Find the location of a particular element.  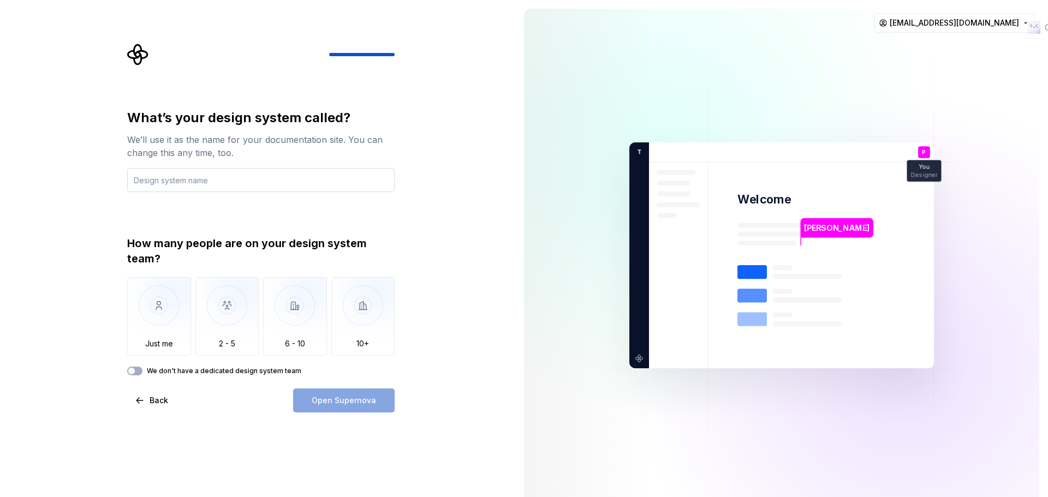

input: Design system name is located at coordinates (261, 180).